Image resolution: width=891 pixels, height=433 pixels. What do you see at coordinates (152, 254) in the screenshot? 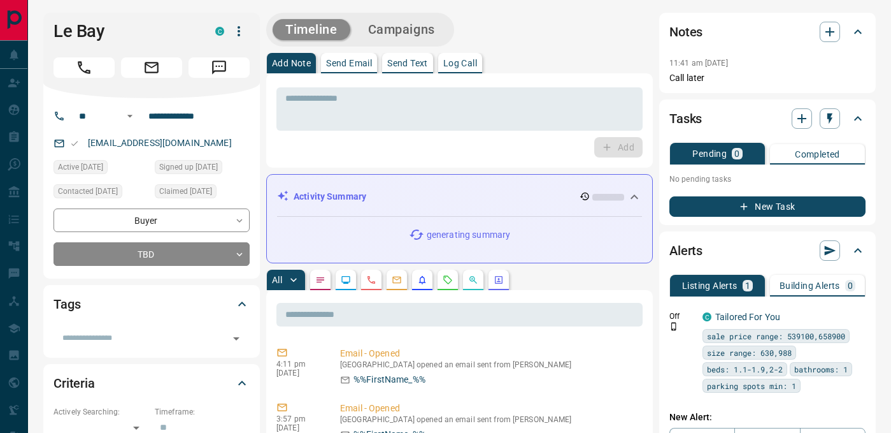
I see `div: TBD` at bounding box center [152, 254].